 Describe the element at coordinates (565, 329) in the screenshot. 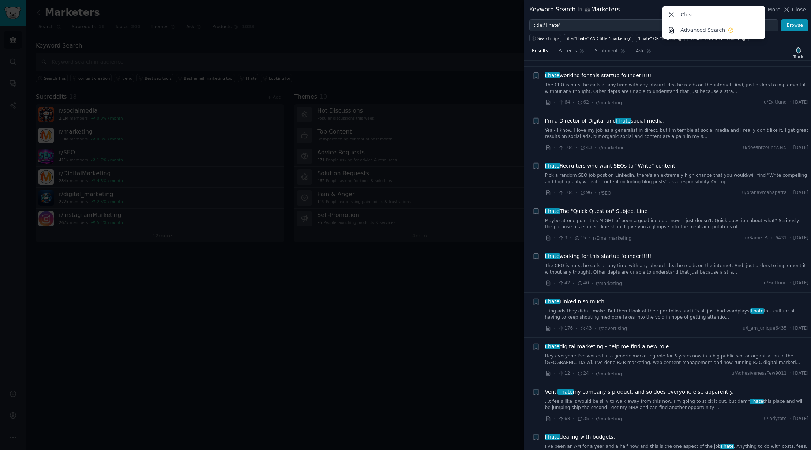

I see `span: 176` at that location.